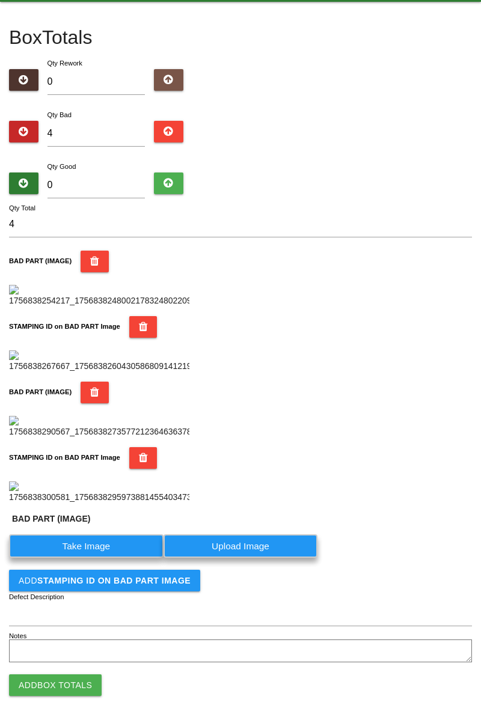 Image resolution: width=481 pixels, height=726 pixels. I want to click on img: 1756838254217_17568382480021783248022097503095.jpg, so click(99, 296).